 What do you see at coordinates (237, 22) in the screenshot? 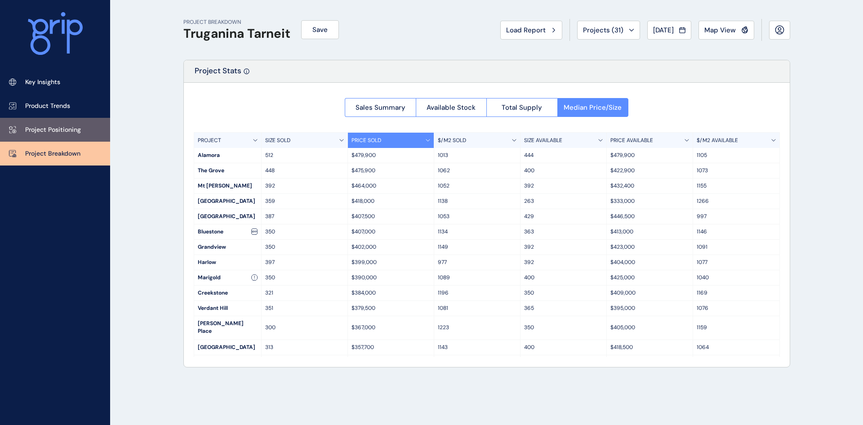
I see `p: PROJECT BREAKDOWN` at bounding box center [237, 22].